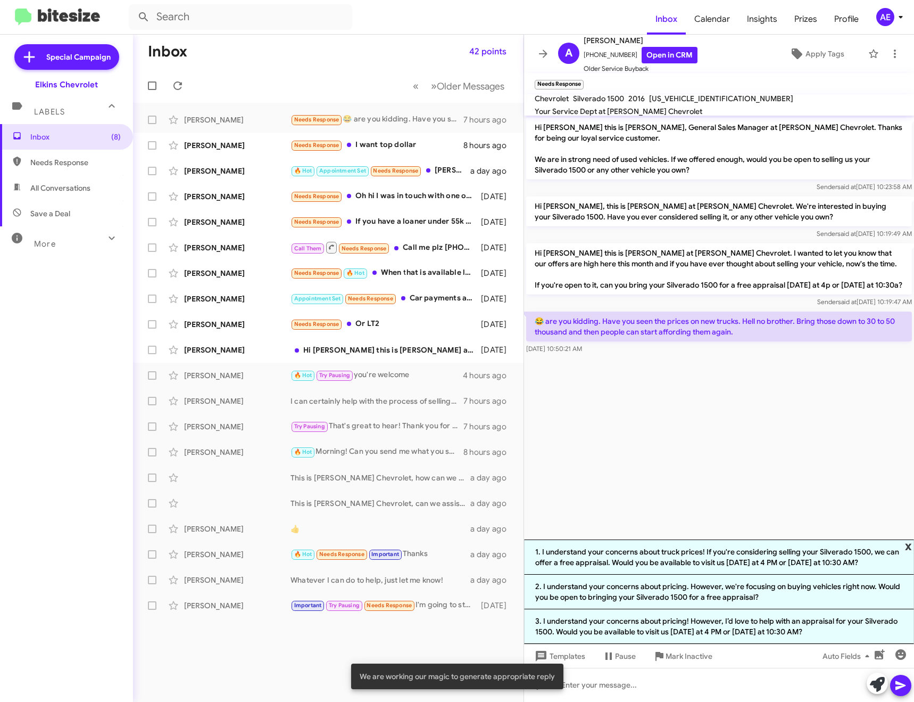 The height and width of the screenshot is (702, 914). What do you see at coordinates (637, 98) in the screenshot?
I see `span: 2016` at bounding box center [637, 98].